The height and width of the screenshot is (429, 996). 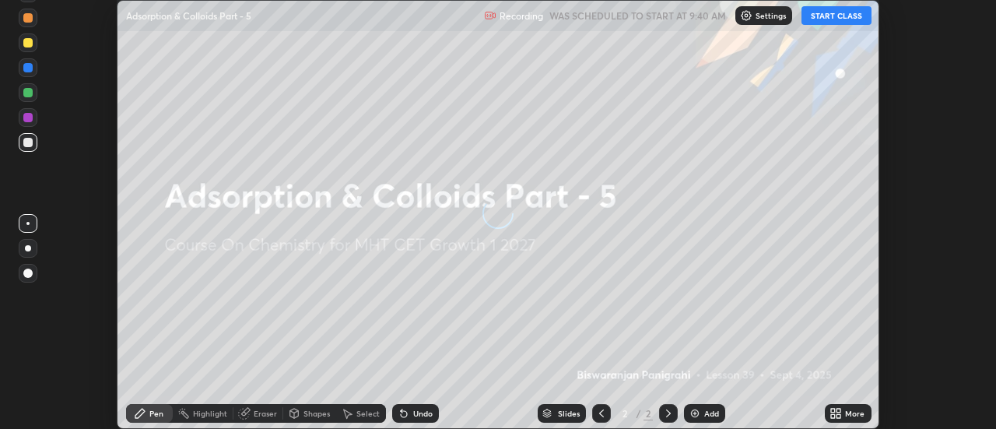 I want to click on div: Add, so click(x=711, y=413).